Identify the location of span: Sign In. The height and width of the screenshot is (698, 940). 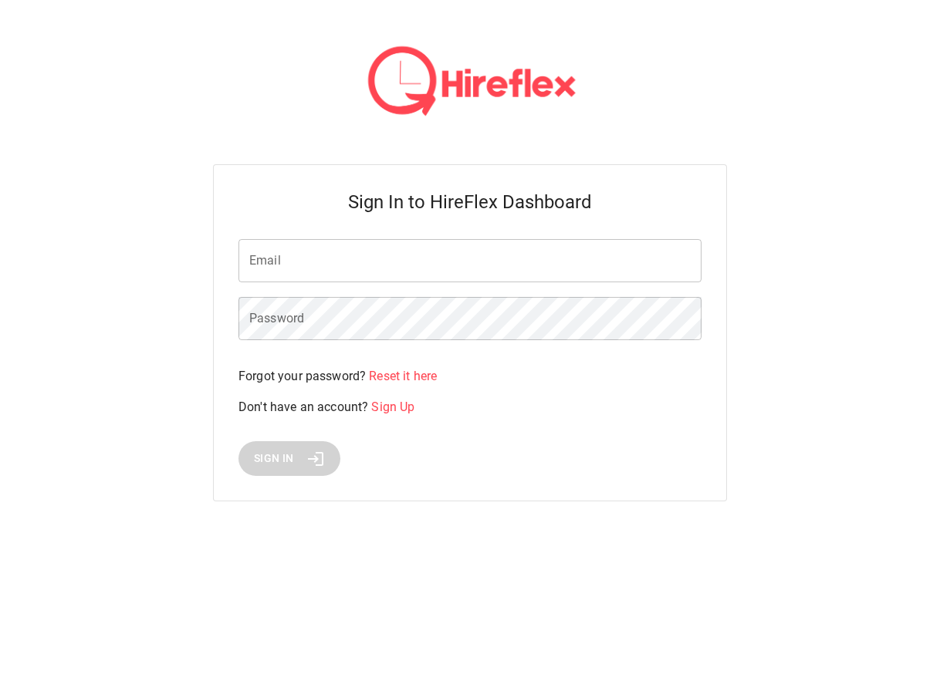
(274, 458).